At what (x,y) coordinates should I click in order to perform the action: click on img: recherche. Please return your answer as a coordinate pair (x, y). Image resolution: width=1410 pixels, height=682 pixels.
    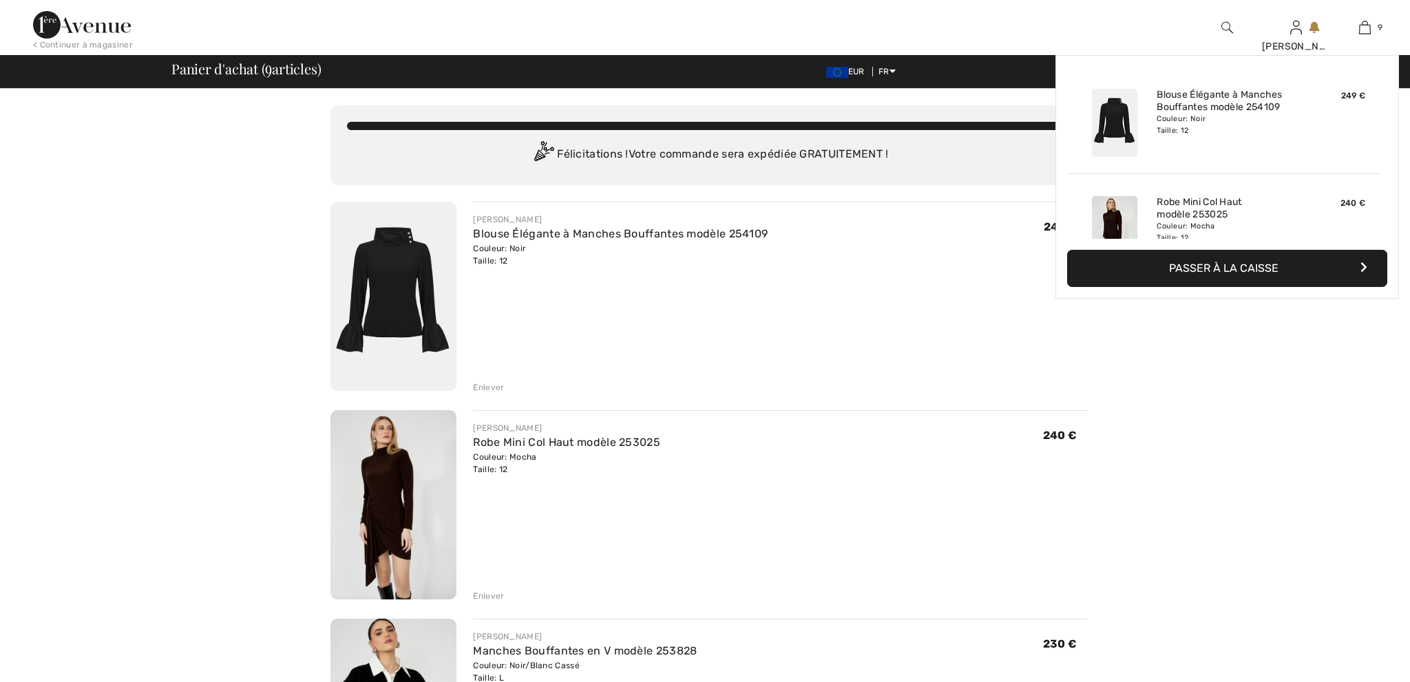
    Looking at the image, I should click on (1226, 28).